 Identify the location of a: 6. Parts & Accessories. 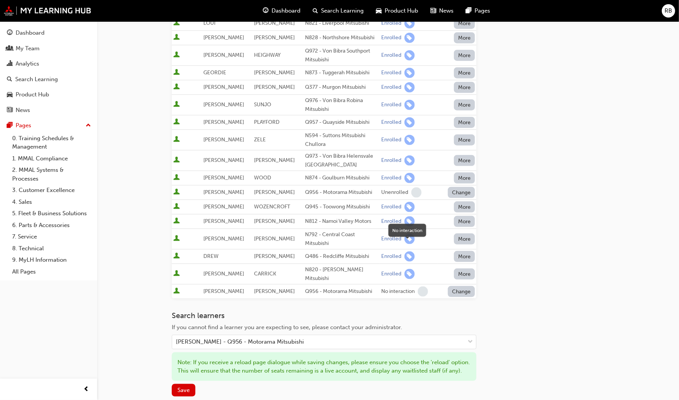
(51, 225).